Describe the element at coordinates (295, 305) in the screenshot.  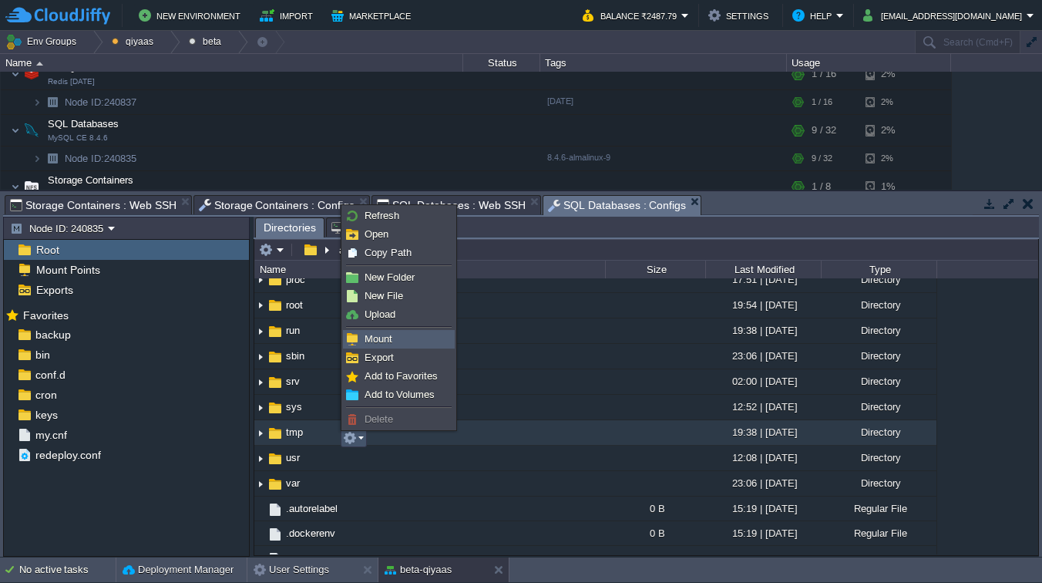
I see `a: root` at that location.